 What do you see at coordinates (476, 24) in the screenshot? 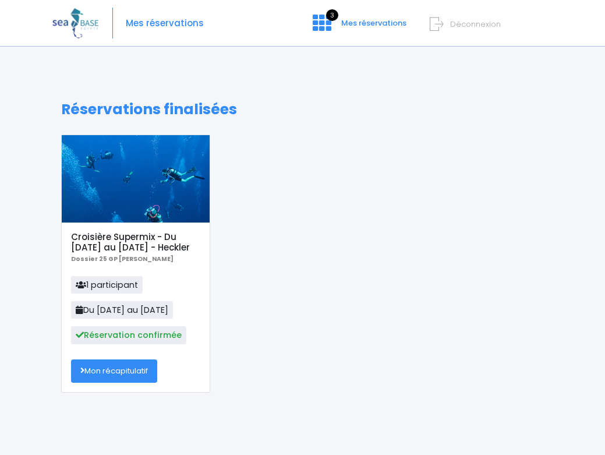
I see `span: Déconnexion` at bounding box center [476, 24].